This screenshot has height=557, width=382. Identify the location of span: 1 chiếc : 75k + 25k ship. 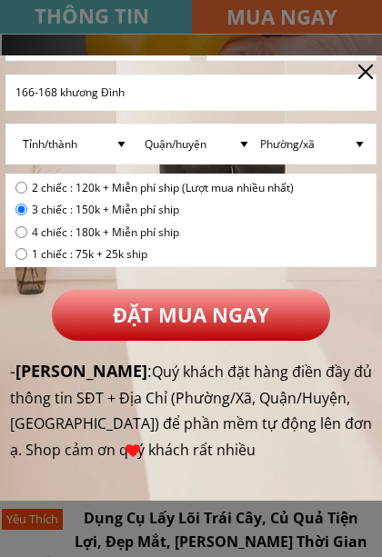
(163, 254).